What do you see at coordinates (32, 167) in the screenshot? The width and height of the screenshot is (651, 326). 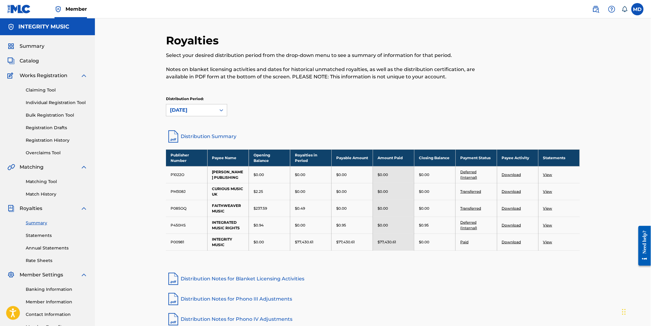 I see `span: Matching` at bounding box center [32, 167].